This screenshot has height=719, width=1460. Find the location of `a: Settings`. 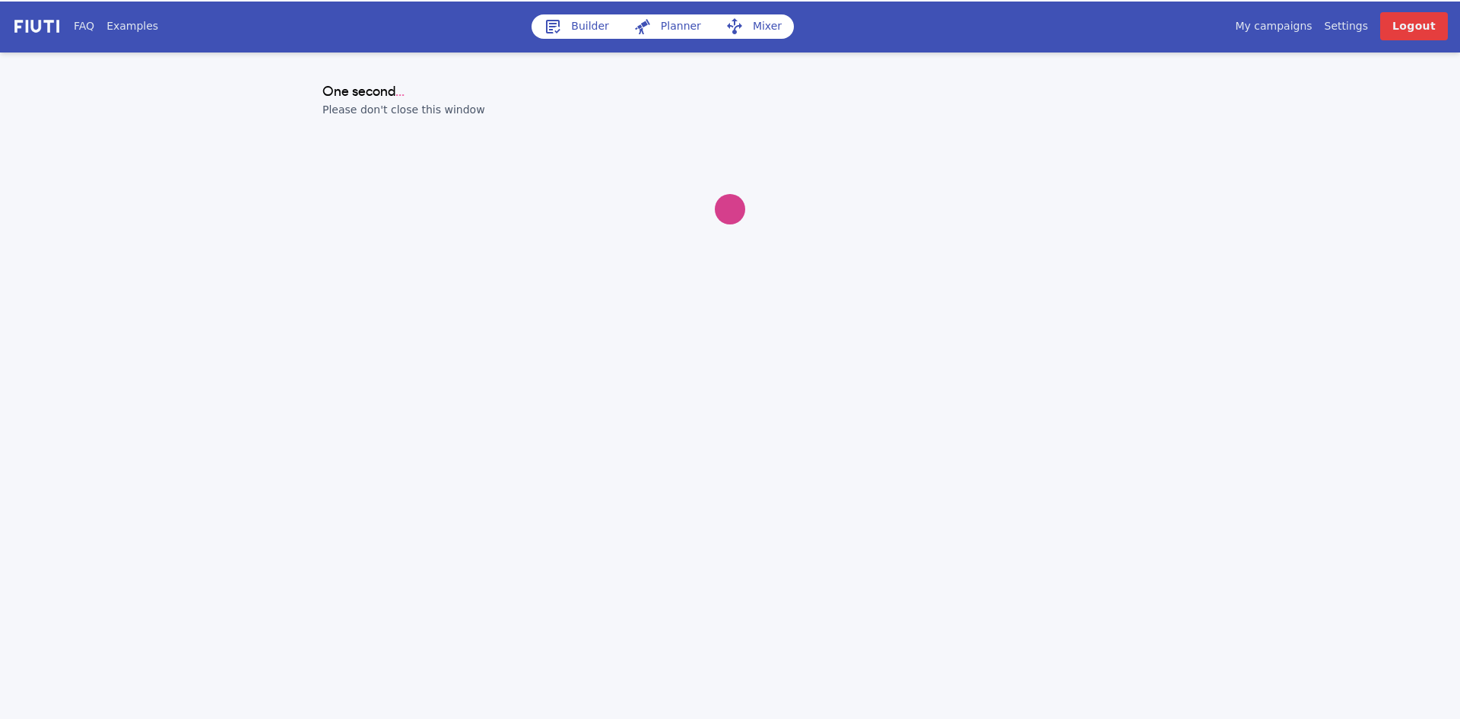

a: Settings is located at coordinates (1346, 26).